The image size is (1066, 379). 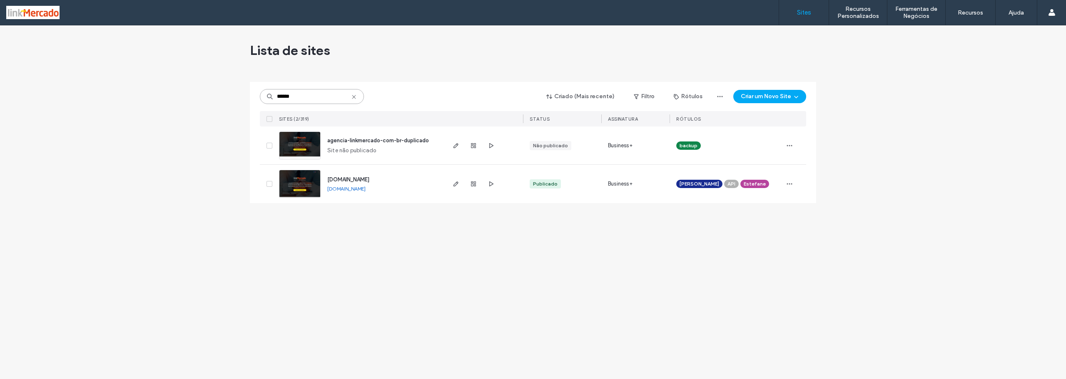 I want to click on div: Publicado, so click(x=545, y=184).